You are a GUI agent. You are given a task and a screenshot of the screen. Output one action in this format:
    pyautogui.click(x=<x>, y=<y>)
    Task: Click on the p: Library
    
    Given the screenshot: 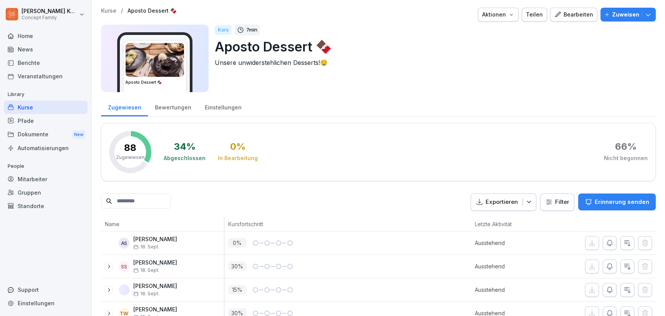 What is the action you would take?
    pyautogui.click(x=46, y=94)
    